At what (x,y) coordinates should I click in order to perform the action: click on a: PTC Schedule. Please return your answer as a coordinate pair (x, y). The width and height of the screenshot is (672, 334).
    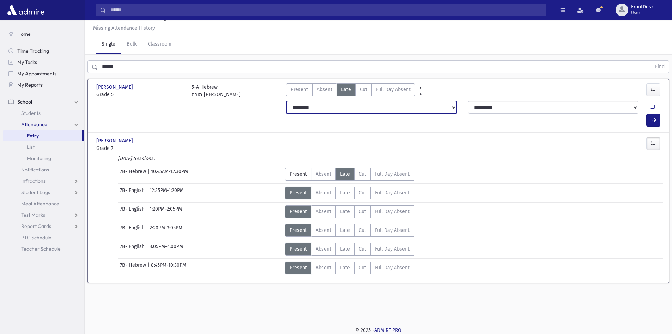
    Looking at the image, I should click on (43, 237).